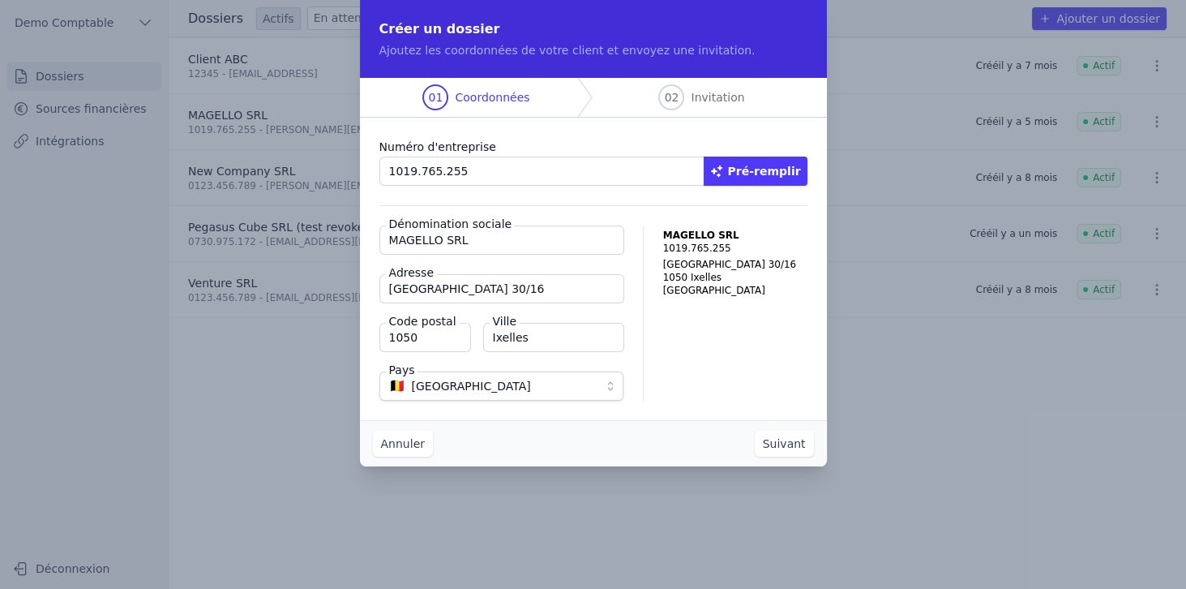  What do you see at coordinates (402, 370) in the screenshot?
I see `label: Pays` at bounding box center [402, 370].